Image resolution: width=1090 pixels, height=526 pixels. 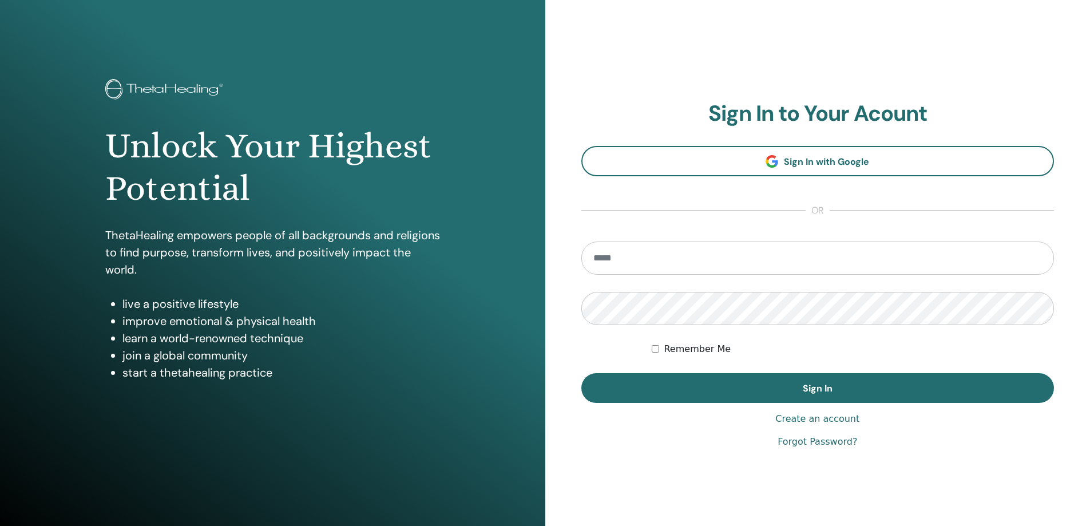 I want to click on a: Create an account, so click(x=817, y=419).